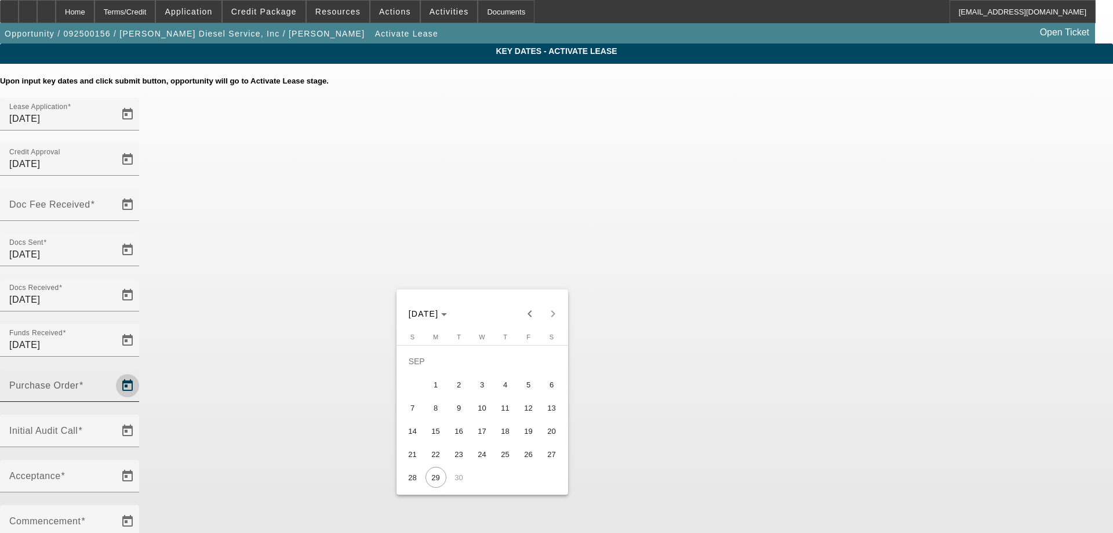 The width and height of the screenshot is (1113, 533). What do you see at coordinates (436, 431) in the screenshot?
I see `span: 15` at bounding box center [436, 431].